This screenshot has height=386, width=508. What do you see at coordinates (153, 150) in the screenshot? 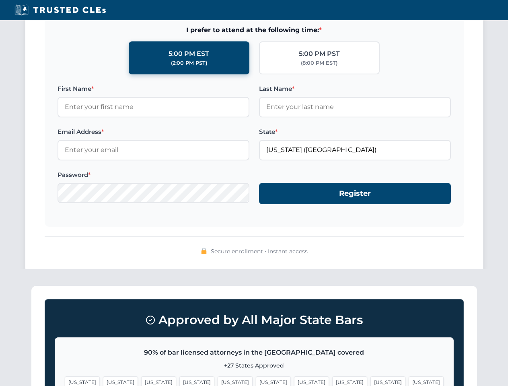
I see `input: Enter your email` at bounding box center [153, 150].